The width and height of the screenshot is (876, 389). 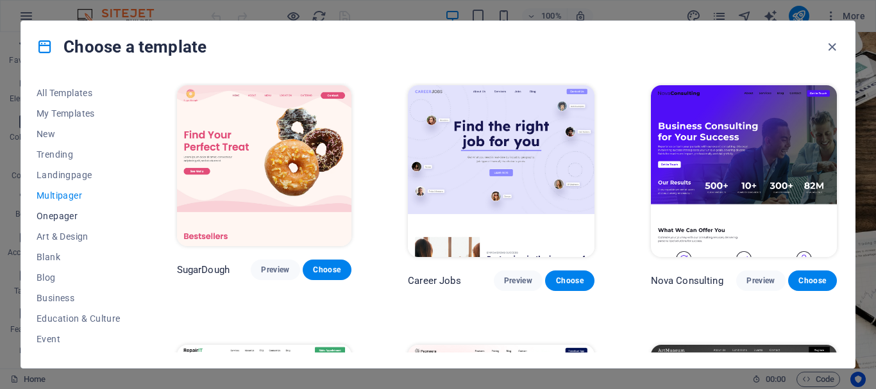 What do you see at coordinates (78, 154) in the screenshot?
I see `span: Trending` at bounding box center [78, 154].